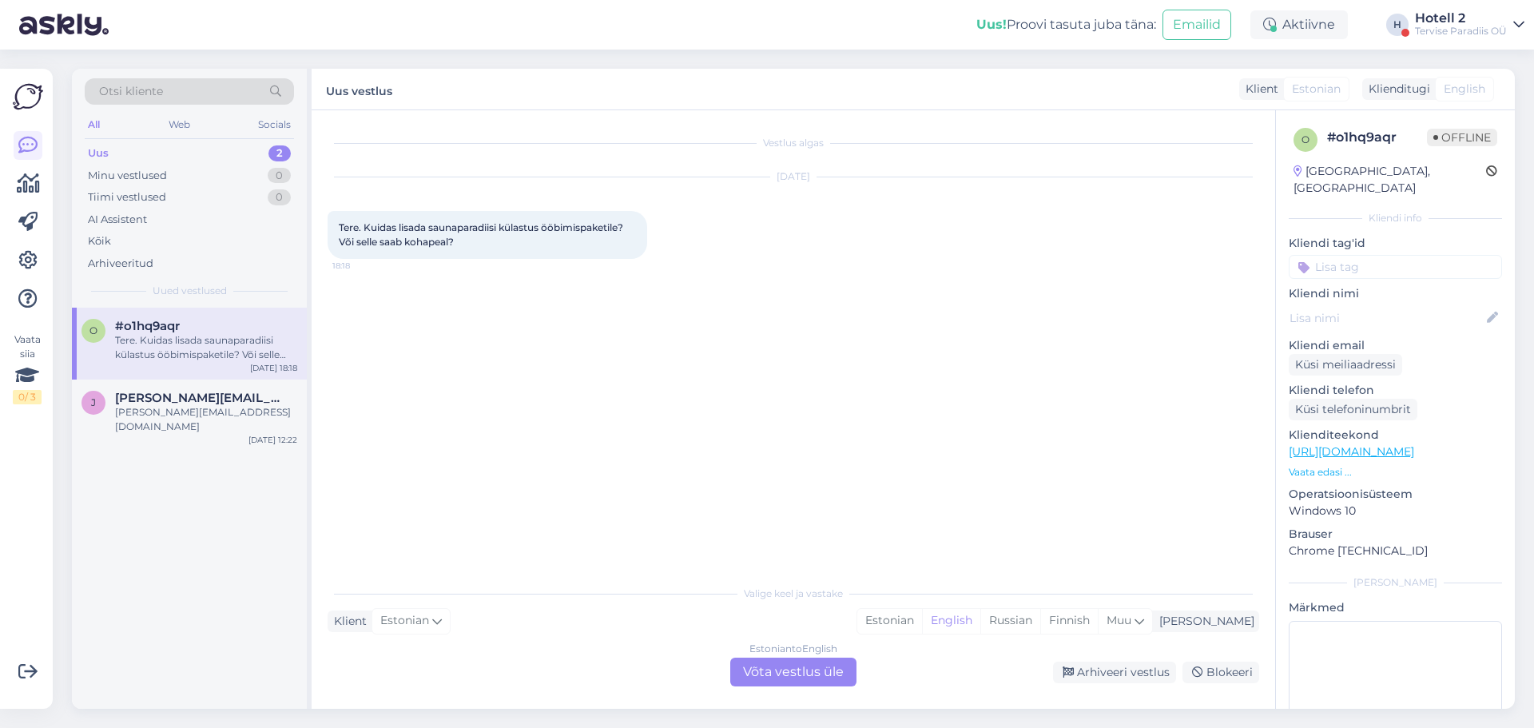 The image size is (1534, 728). What do you see at coordinates (117, 220) in the screenshot?
I see `div: AI Assistent` at bounding box center [117, 220].